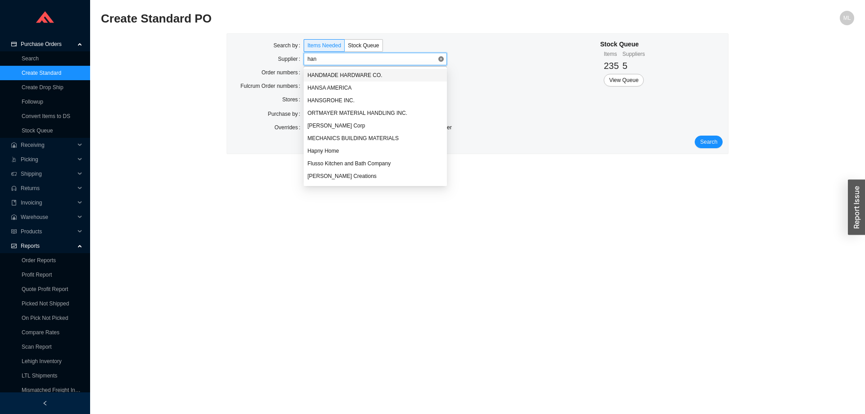 The width and height of the screenshot is (865, 414). Describe the element at coordinates (375, 75) in the screenshot. I see `div: HANDMADE HARDWARE CO.` at that location.